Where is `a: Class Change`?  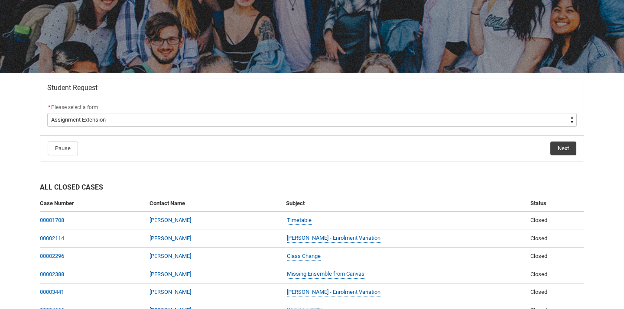
a: Class Change is located at coordinates (304, 256).